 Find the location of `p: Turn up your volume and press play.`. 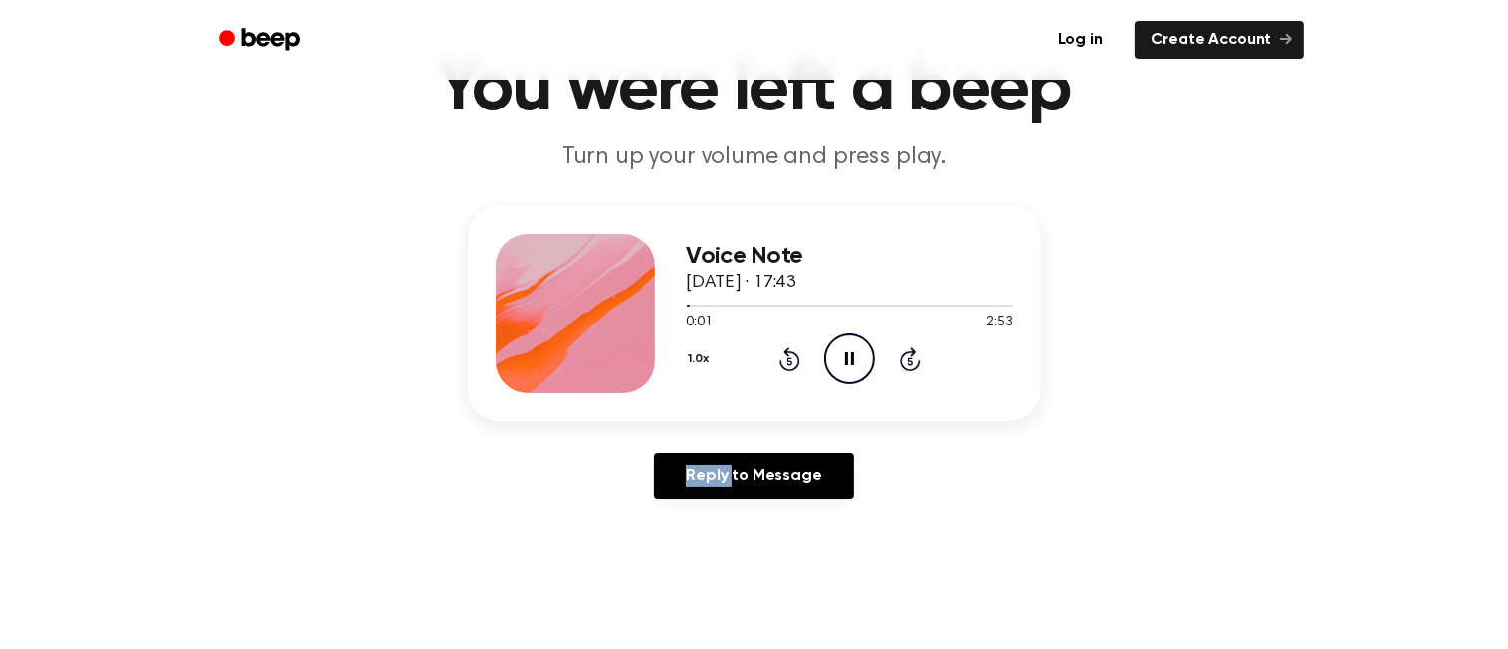

p: Turn up your volume and press play. is located at coordinates (754, 157).